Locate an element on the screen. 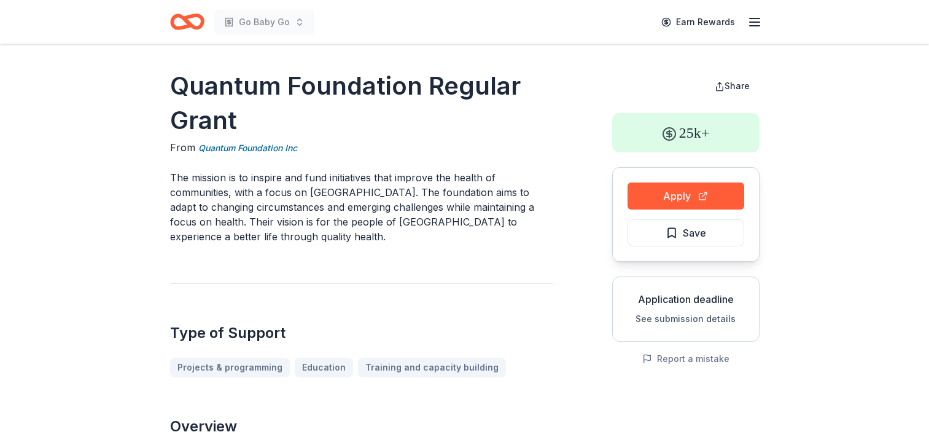 The height and width of the screenshot is (440, 929). div: 25k+ is located at coordinates (686, 133).